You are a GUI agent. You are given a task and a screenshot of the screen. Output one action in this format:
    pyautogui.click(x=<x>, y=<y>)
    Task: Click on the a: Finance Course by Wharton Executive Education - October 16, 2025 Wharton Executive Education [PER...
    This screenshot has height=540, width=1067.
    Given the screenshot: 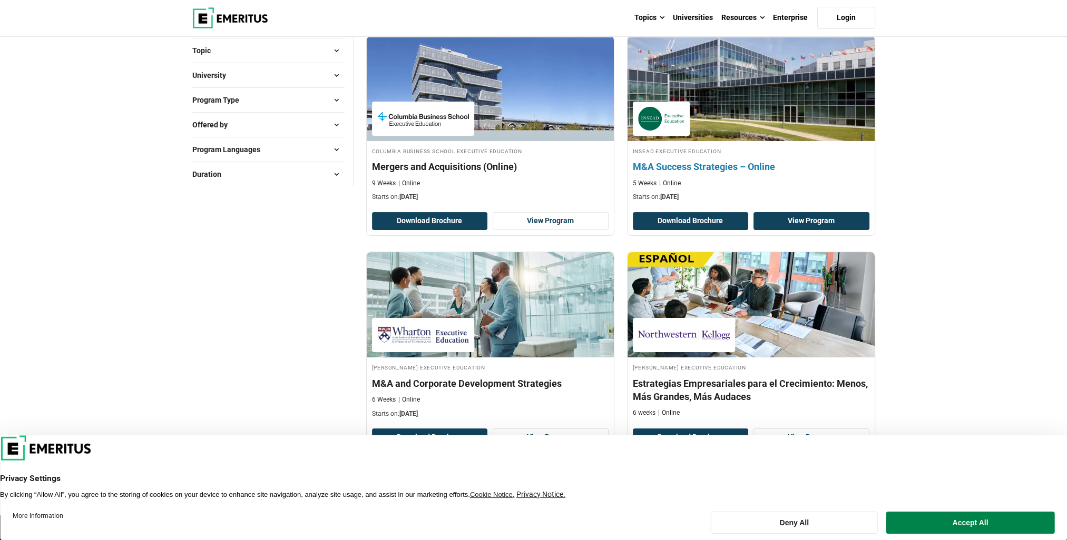 What is the action you would take?
    pyautogui.click(x=490, y=338)
    